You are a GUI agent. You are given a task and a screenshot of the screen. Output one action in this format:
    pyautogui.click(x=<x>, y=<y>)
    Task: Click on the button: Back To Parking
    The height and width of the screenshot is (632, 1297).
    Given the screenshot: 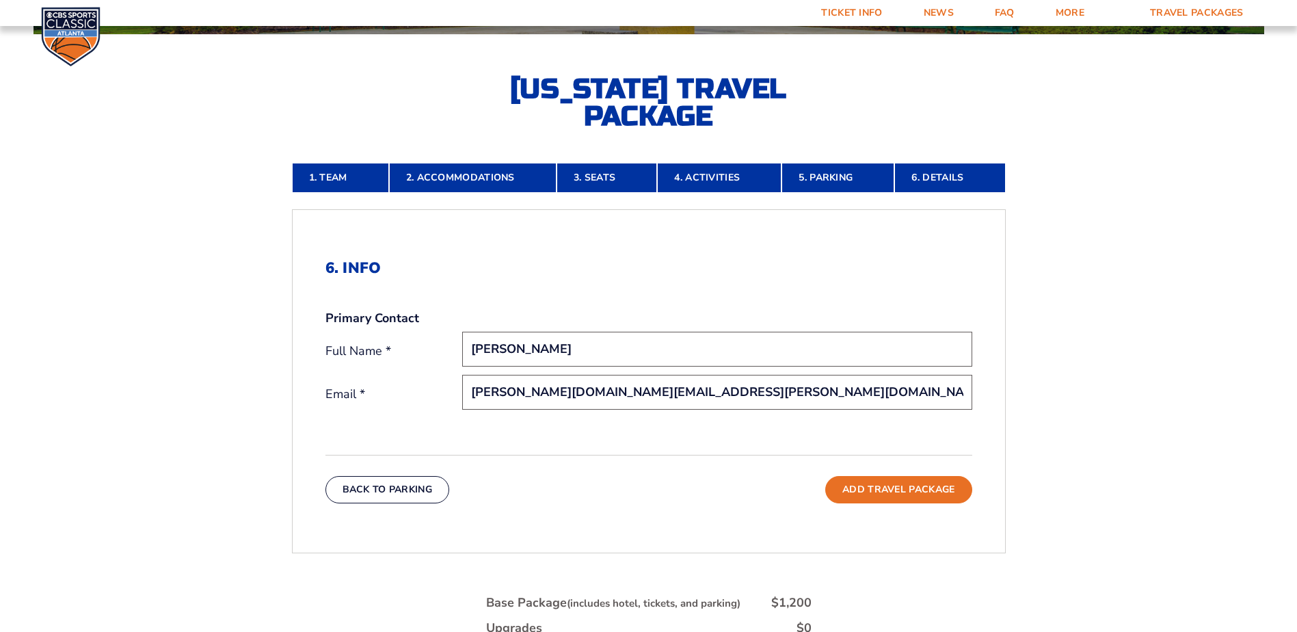 What is the action you would take?
    pyautogui.click(x=388, y=490)
    